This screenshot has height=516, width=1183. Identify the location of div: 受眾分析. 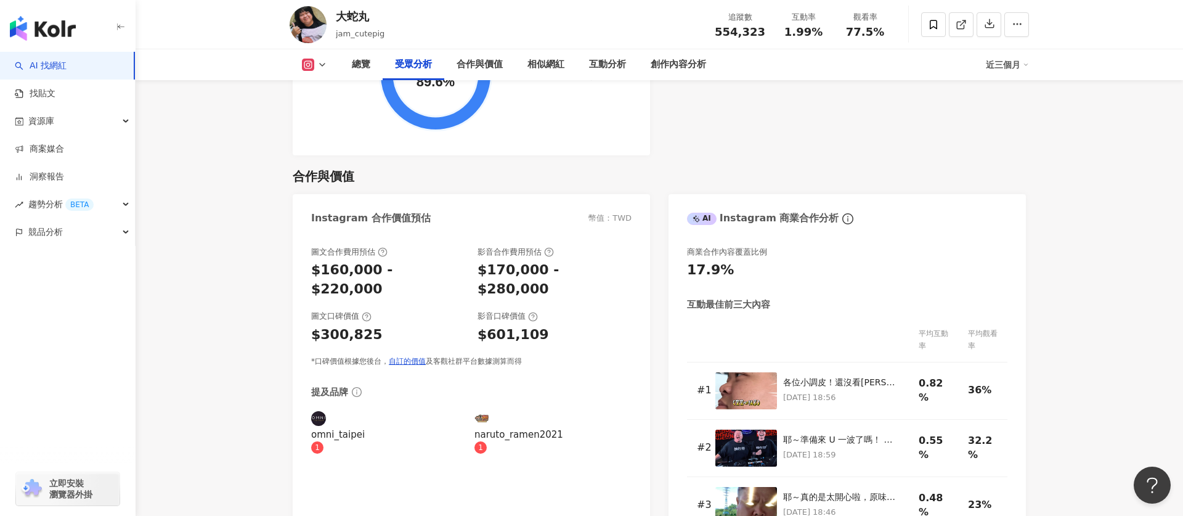
(414, 65).